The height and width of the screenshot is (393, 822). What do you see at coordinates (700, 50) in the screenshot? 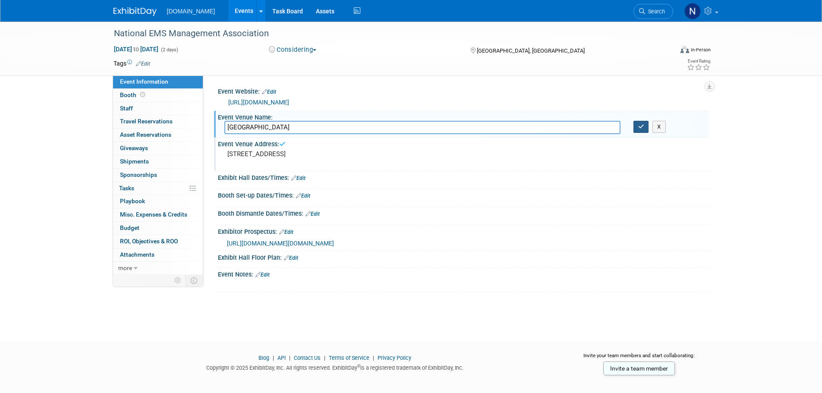
I see `div: In-Person` at bounding box center [700, 50].